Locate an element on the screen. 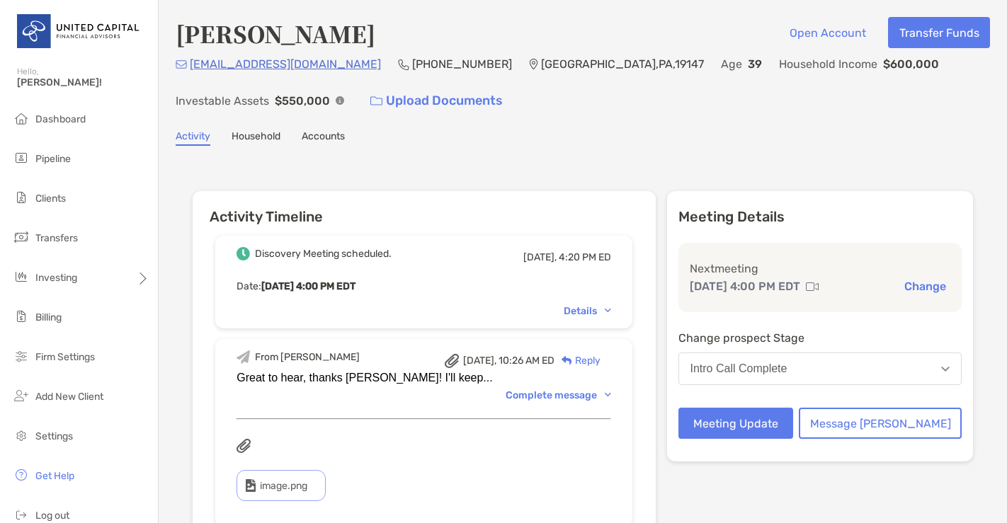 The width and height of the screenshot is (1007, 523). span: image.png is located at coordinates (283, 486).